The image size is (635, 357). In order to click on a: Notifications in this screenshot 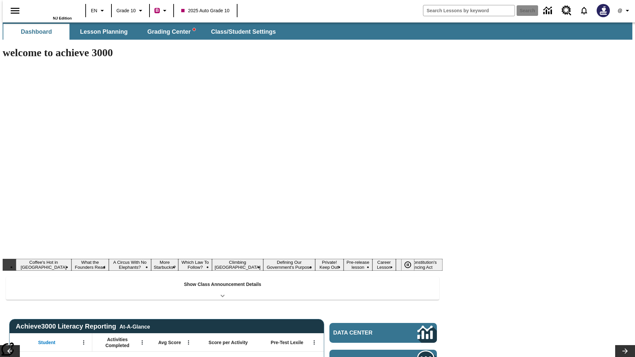, I will do `click(584, 11)`.